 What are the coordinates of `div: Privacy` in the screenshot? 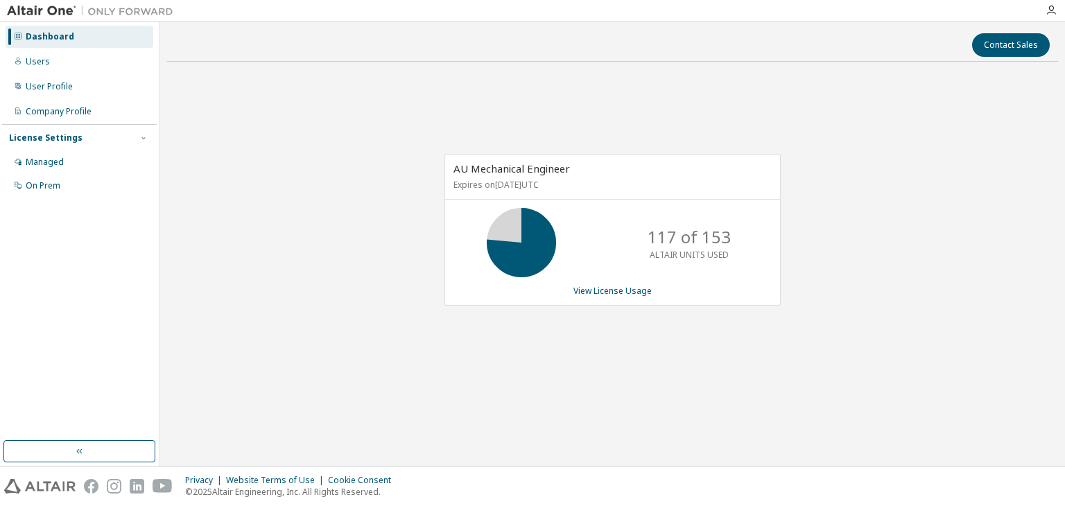 It's located at (205, 481).